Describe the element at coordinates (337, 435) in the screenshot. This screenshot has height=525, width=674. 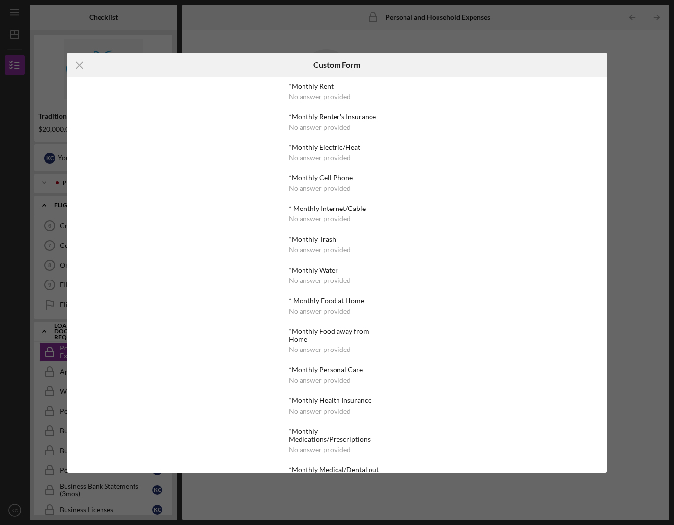
I see `div: *Monthly Medications/Prescriptions` at that location.